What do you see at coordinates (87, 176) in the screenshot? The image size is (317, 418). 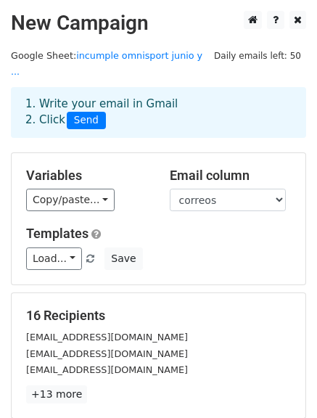 I see `h5: Variables` at bounding box center [87, 176].